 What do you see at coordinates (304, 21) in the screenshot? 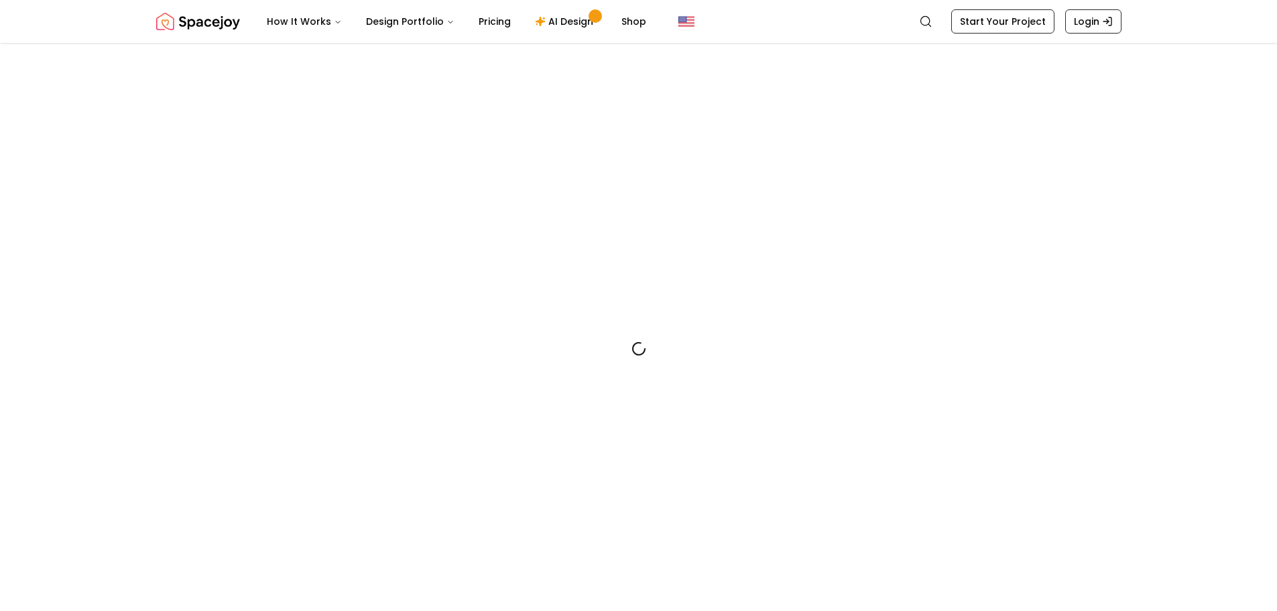
I see `button: How It Works` at bounding box center [304, 21].